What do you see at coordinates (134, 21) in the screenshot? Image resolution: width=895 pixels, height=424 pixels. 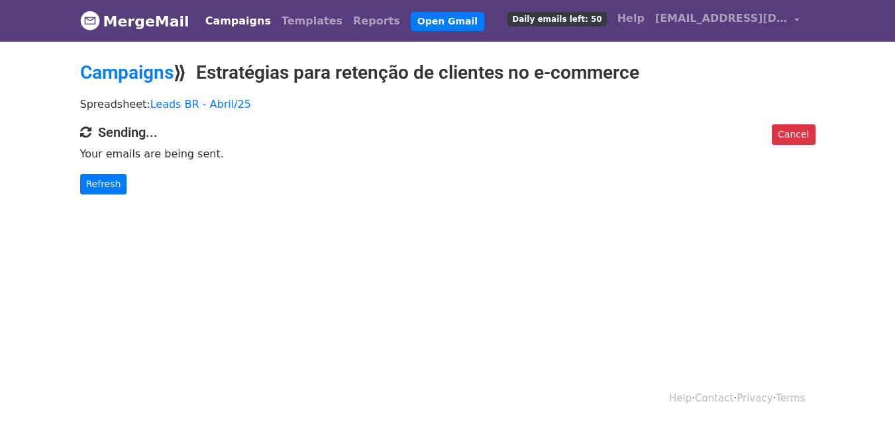 I see `a: MergeMail` at bounding box center [134, 21].